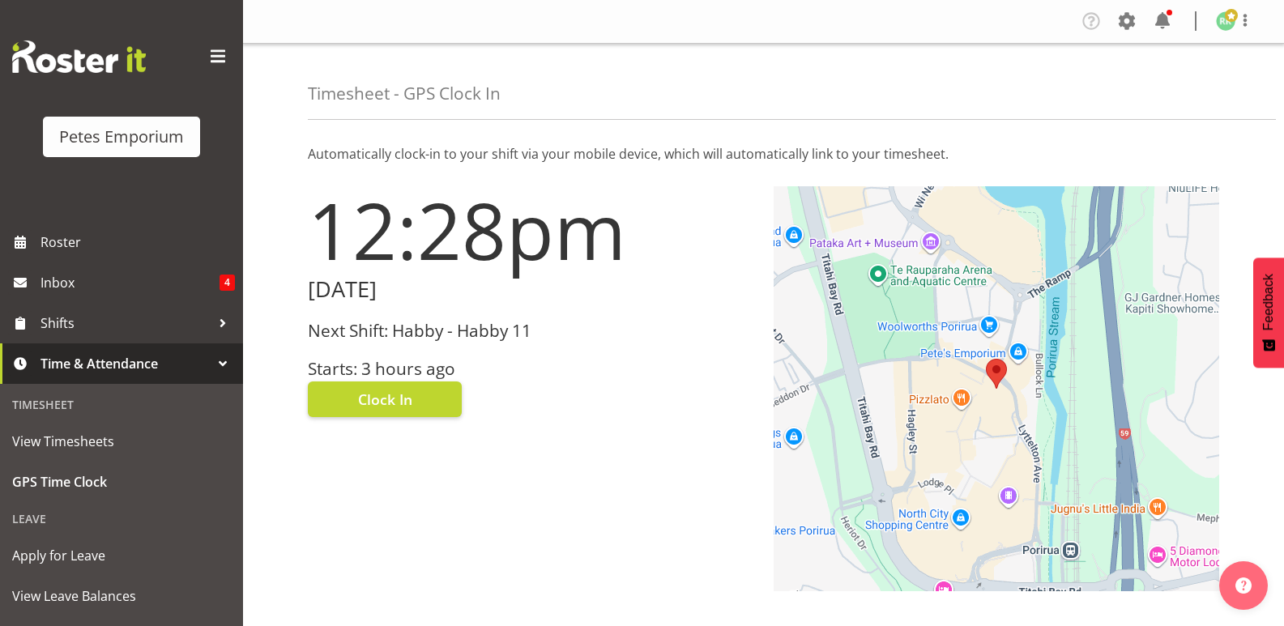 This screenshot has width=1284, height=626. What do you see at coordinates (763, 154) in the screenshot?
I see `p: Automatically clock-in to your shift via your mobile device, which will automatically link to you...` at bounding box center [763, 154].